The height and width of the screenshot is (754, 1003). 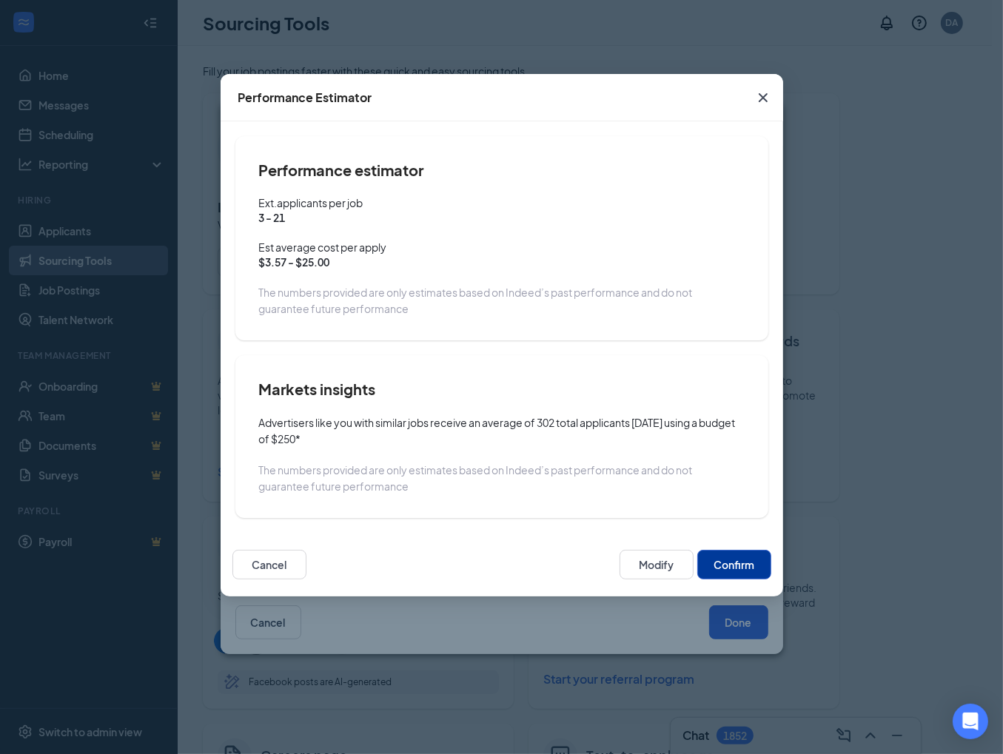 What do you see at coordinates (502, 218) in the screenshot?
I see `span: 3 - 21` at bounding box center [502, 218].